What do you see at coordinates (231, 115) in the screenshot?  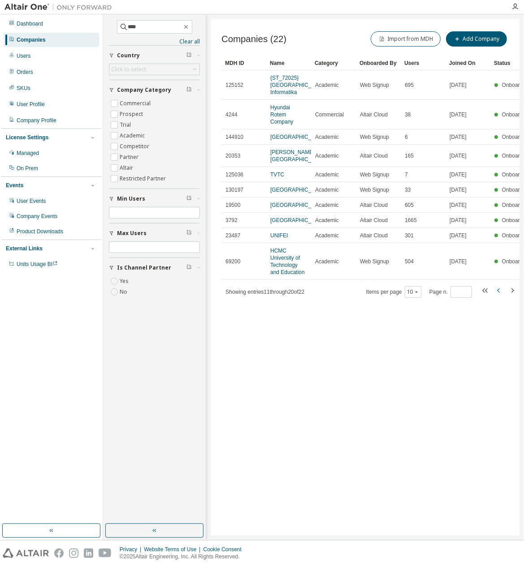 I see `span: 4244` at bounding box center [231, 115].